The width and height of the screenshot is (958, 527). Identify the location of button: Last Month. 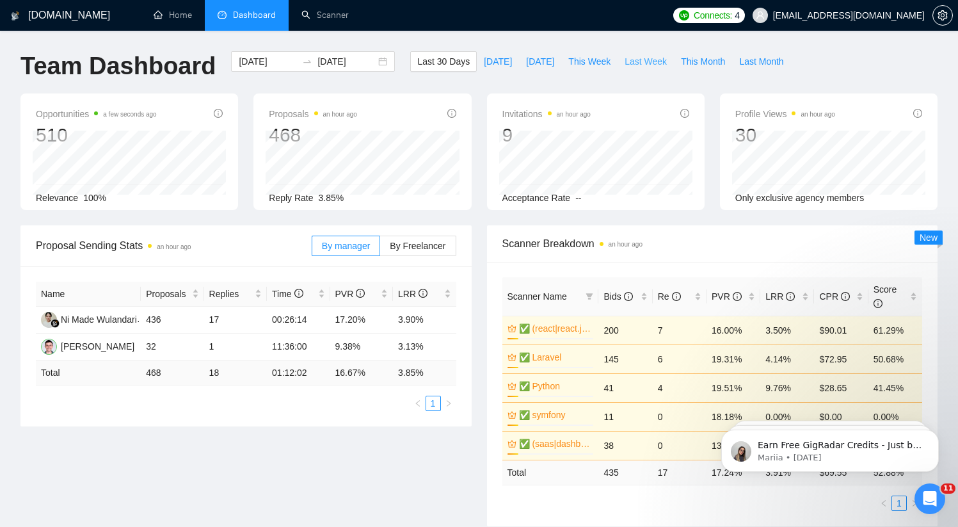
(761, 61).